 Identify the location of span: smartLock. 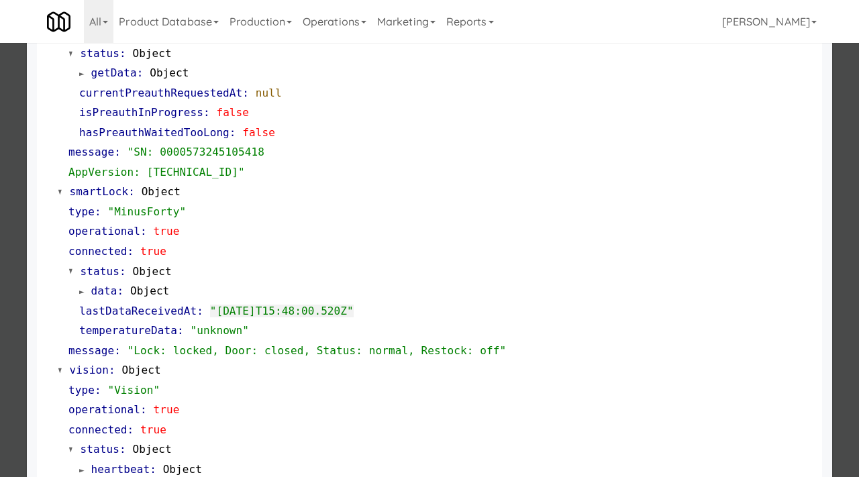
(99, 191).